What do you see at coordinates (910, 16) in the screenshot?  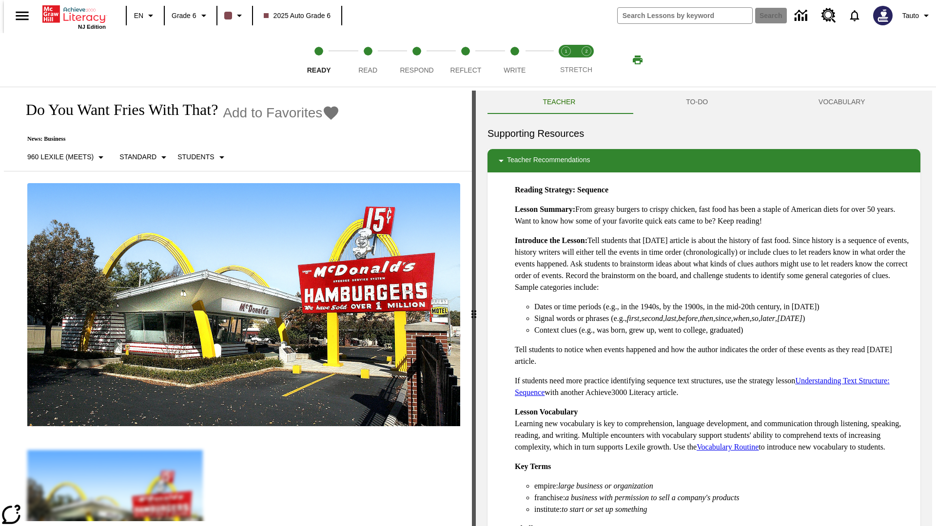 I see `span: Tauto` at bounding box center [910, 16].